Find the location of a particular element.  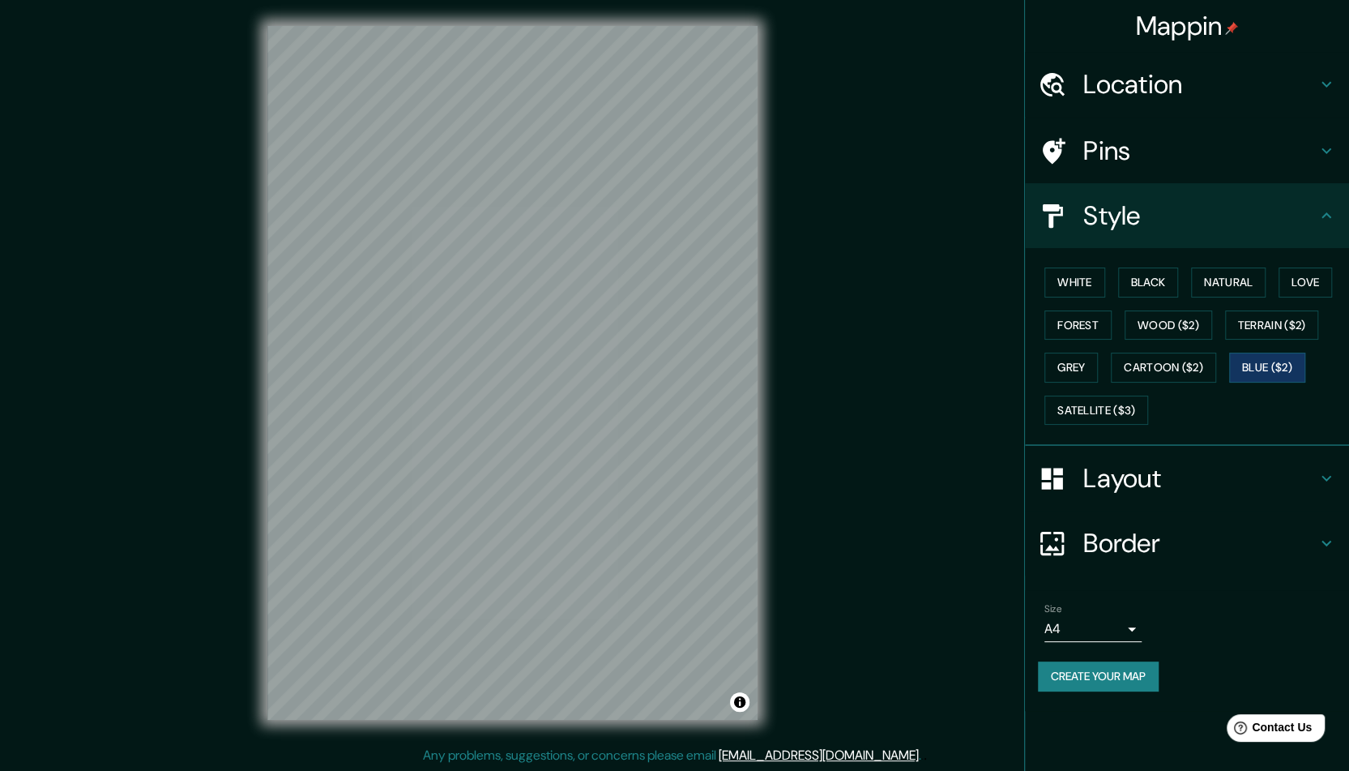

button: Satellite ($3) is located at coordinates (1096, 410).